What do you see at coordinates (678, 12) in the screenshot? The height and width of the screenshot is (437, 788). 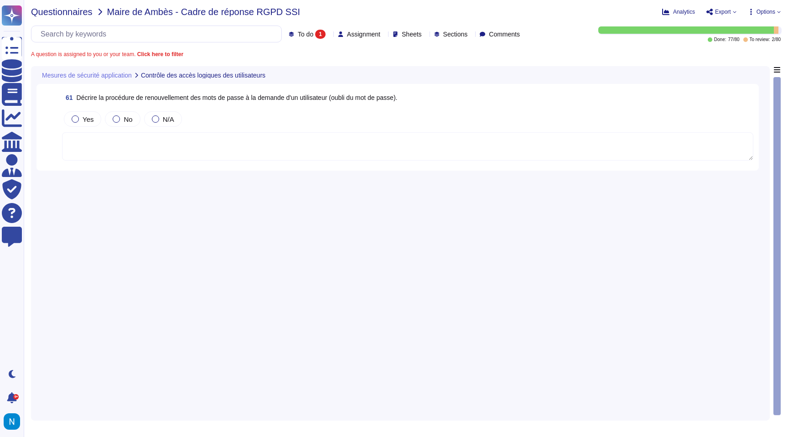 I see `button: Analytics` at bounding box center [678, 12].